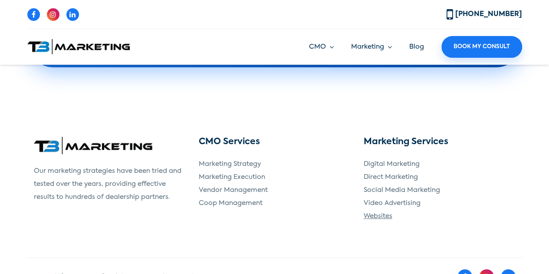 The height and width of the screenshot is (274, 549). What do you see at coordinates (371, 47) in the screenshot?
I see `a: Marketing` at bounding box center [371, 47].